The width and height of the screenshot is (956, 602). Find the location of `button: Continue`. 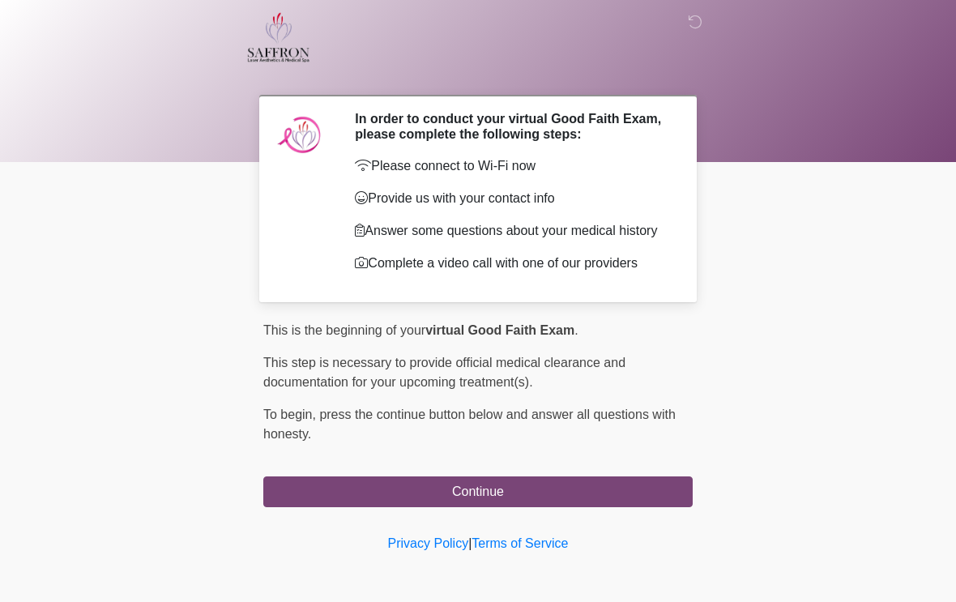

button: Continue is located at coordinates (478, 492).